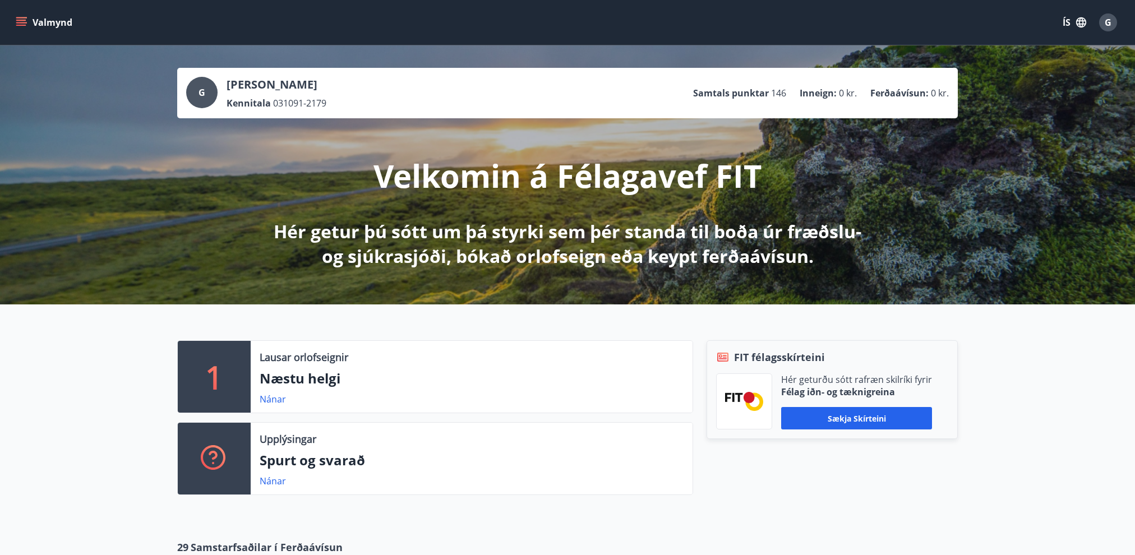 Image resolution: width=1135 pixels, height=555 pixels. What do you see at coordinates (779, 357) in the screenshot?
I see `span: FIT félagsskírteini` at bounding box center [779, 357].